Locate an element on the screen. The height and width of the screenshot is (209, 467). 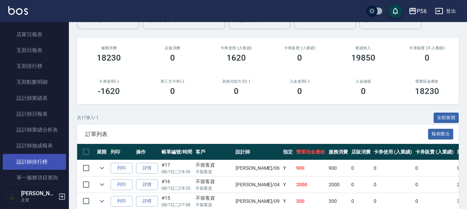
h2: 業績收入 is located at coordinates (363, 48).